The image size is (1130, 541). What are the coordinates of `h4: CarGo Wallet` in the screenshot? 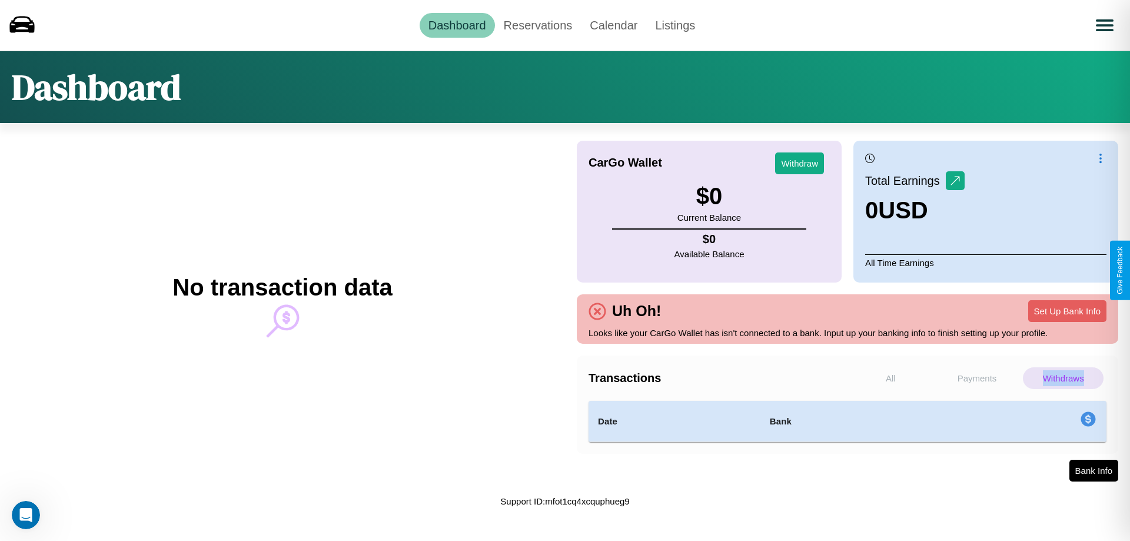 It's located at (625, 163).